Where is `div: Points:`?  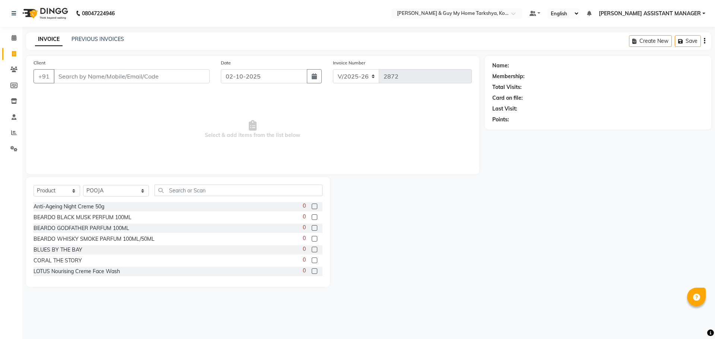 div: Points: is located at coordinates (500, 120).